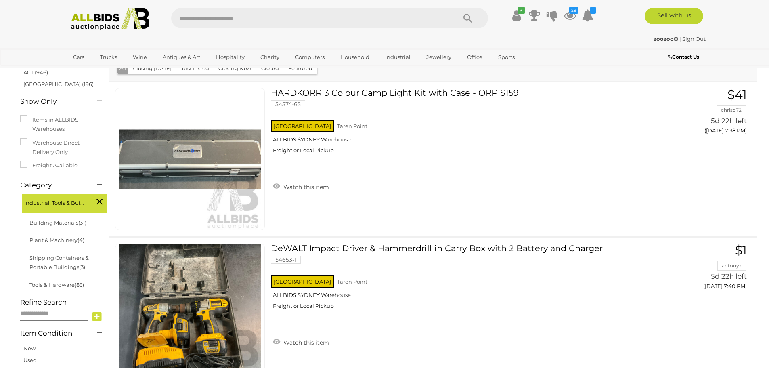 The width and height of the screenshot is (769, 368). I want to click on a: Trucks, so click(109, 57).